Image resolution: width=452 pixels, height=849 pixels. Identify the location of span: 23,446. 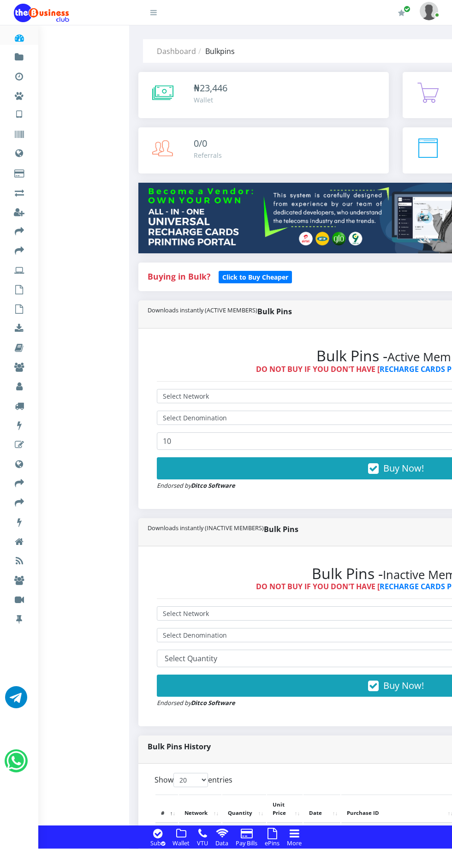
(214, 88).